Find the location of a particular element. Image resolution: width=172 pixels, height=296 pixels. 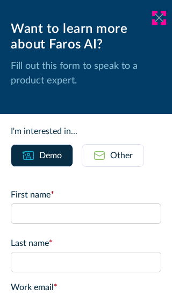

div: I'm interested in... is located at coordinates (86, 132).